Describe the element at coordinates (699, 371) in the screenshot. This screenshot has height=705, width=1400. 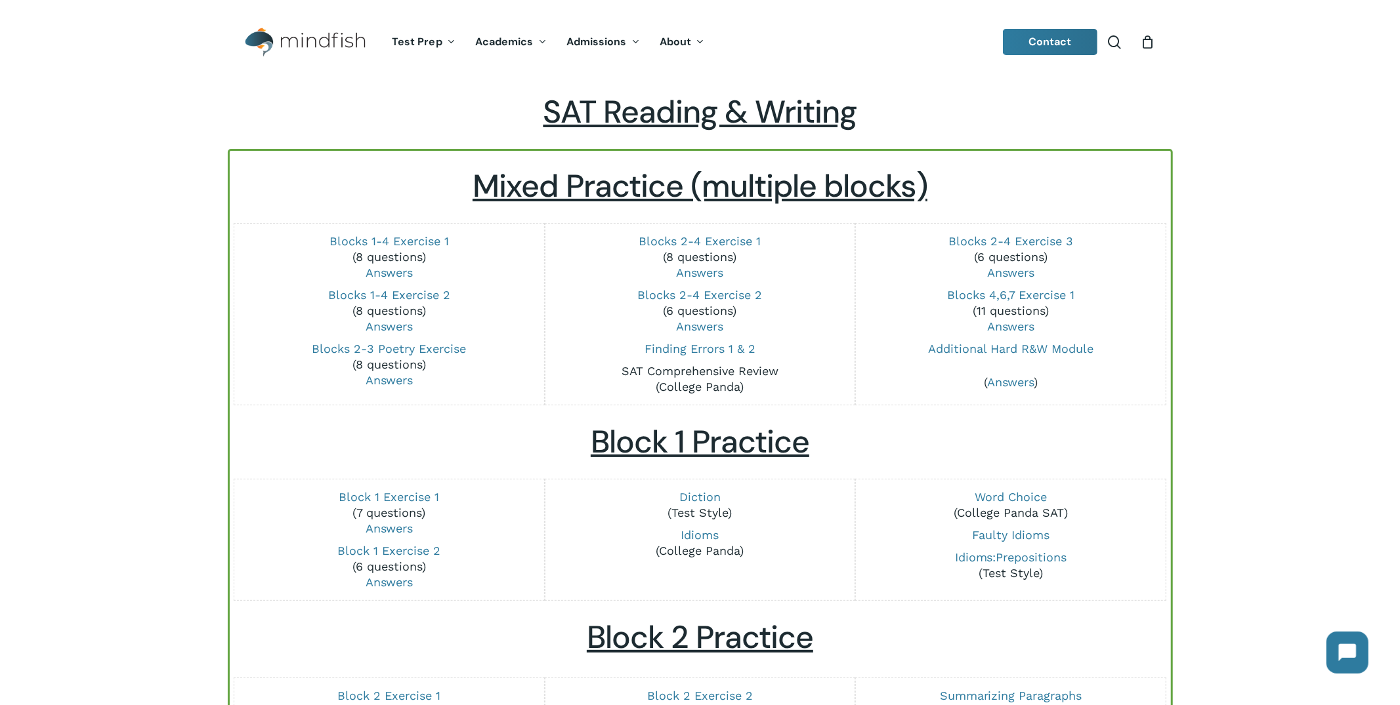
I see `a: SAT Comprehensive Review` at that location.